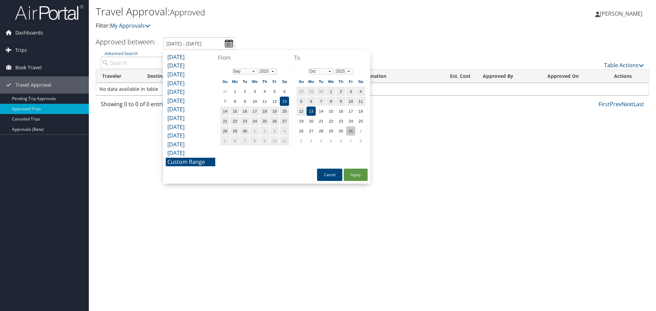 The height and width of the screenshot is (311, 656). I want to click on a: Table Actions, so click(624, 65).